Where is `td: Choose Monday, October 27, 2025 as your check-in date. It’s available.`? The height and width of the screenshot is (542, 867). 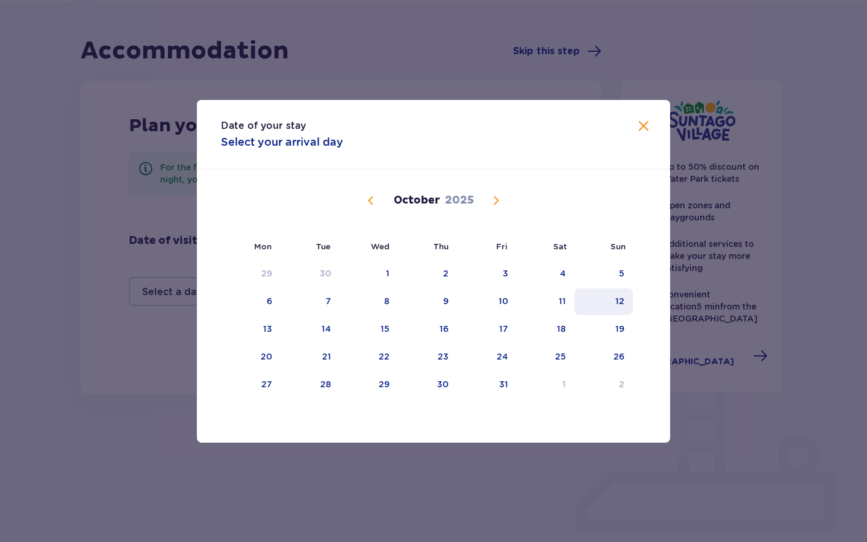
td: Choose Monday, October 27, 2025 as your check-in date. It’s available. is located at coordinates (250, 385).